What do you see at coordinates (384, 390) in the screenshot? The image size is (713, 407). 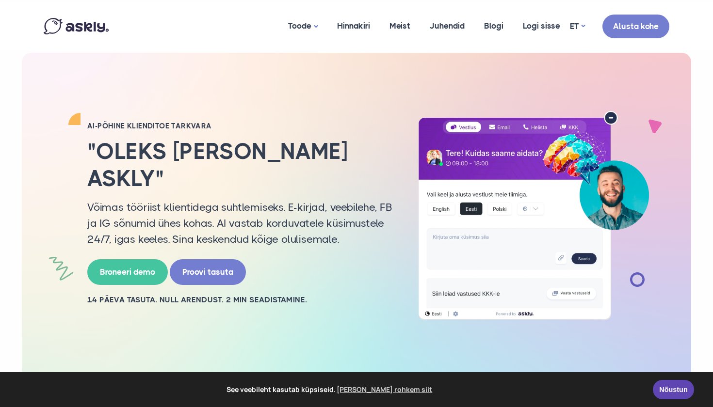 I see `a: learn more about cookies` at bounding box center [384, 390].